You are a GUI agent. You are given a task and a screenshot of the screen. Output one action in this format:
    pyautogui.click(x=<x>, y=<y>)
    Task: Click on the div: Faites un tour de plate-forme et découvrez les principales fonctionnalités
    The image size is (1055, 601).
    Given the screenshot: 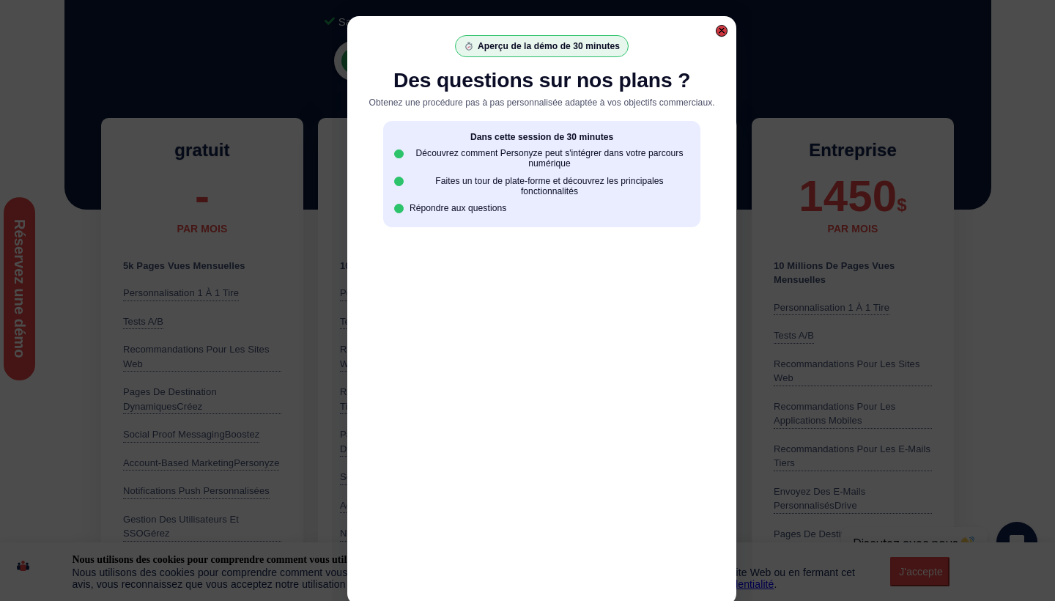 What is the action you would take?
    pyautogui.click(x=550, y=186)
    